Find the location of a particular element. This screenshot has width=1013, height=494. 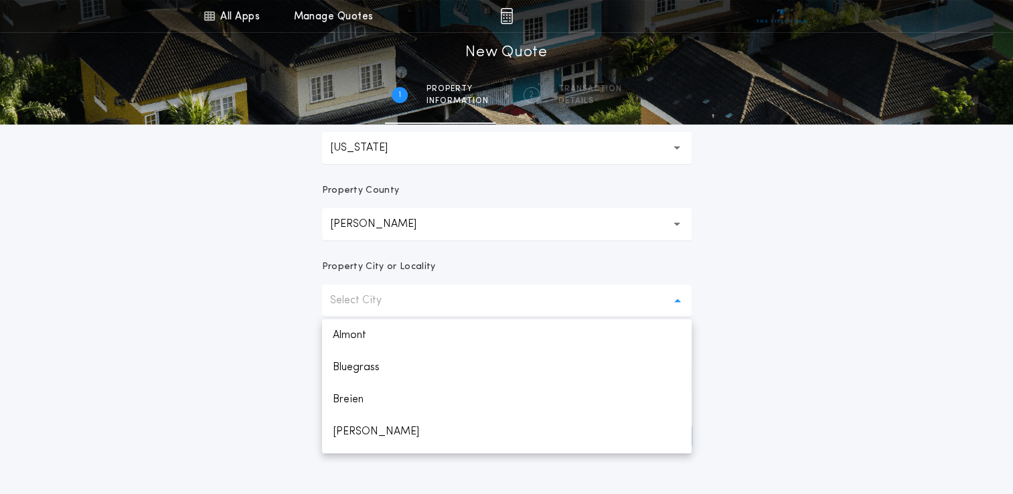

span: Transaction is located at coordinates (590, 89).